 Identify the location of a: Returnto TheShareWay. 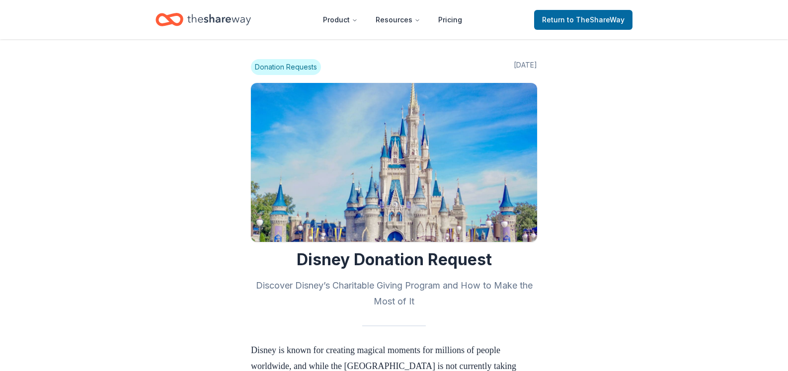
(584, 20).